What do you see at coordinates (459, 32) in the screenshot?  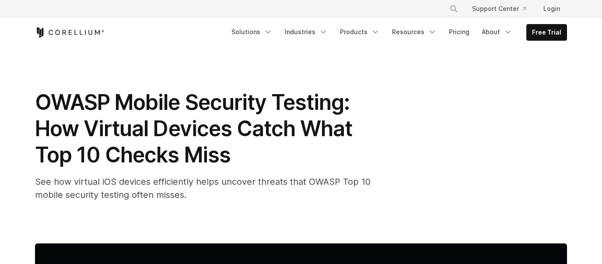 I see `a: Pricing` at bounding box center [459, 32].